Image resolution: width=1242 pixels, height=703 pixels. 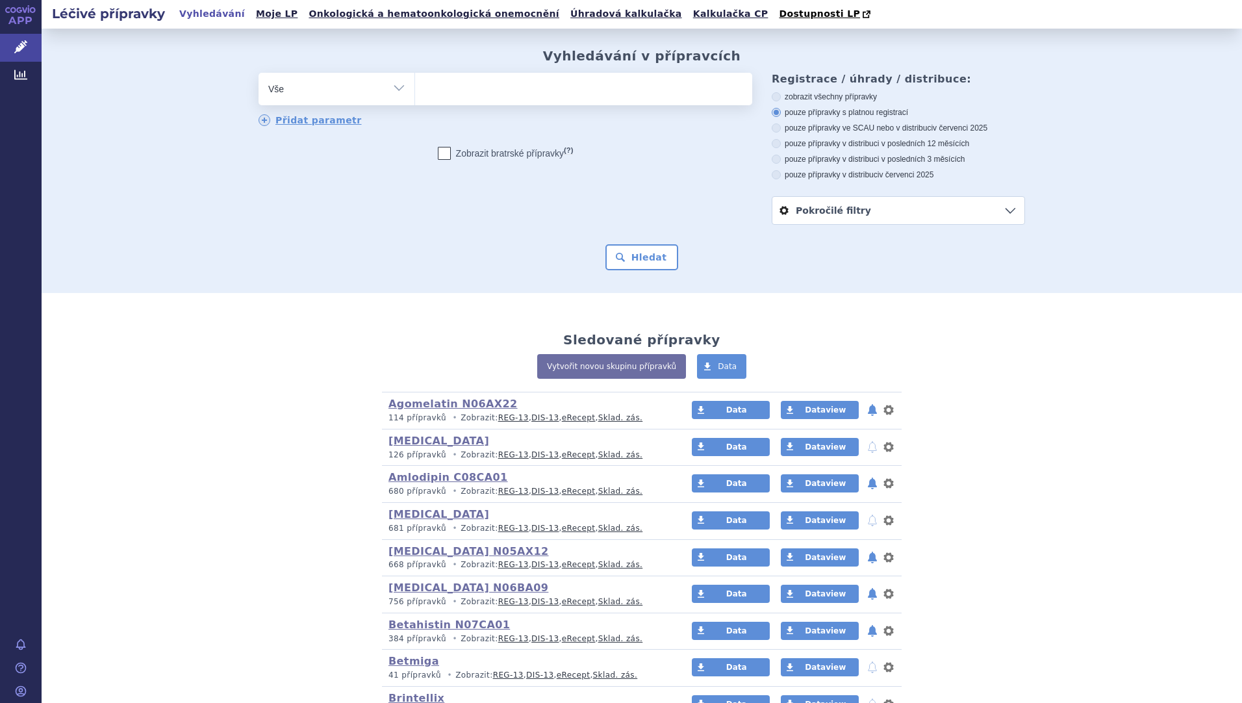 What do you see at coordinates (642, 340) in the screenshot?
I see `h2: Sledované přípravky` at bounding box center [642, 340].